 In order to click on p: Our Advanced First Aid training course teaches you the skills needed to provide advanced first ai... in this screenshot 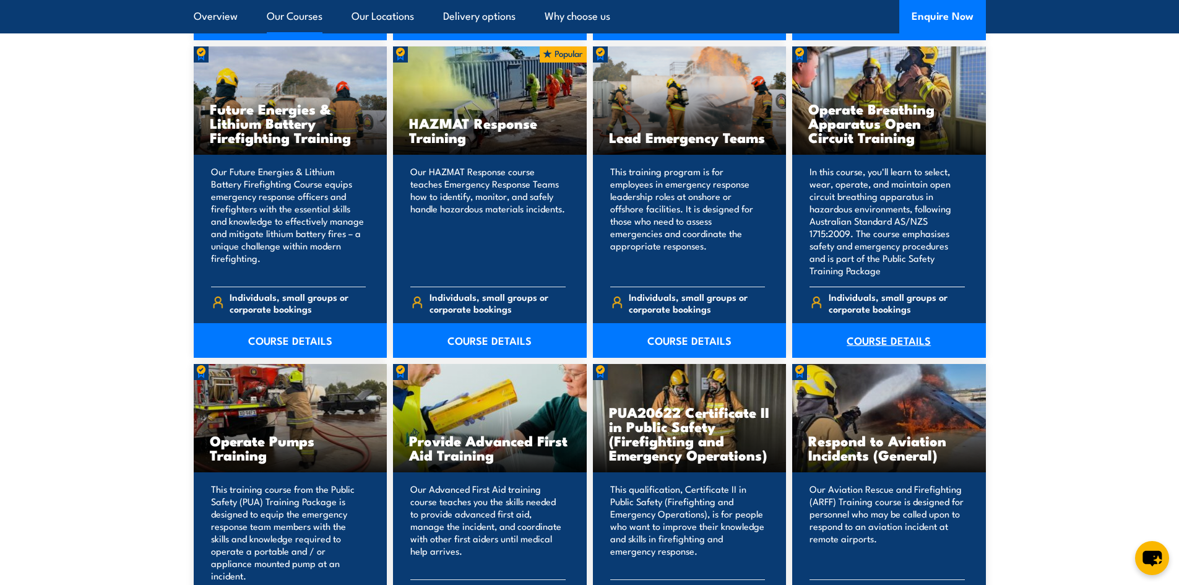, I will do `click(488, 526)`.